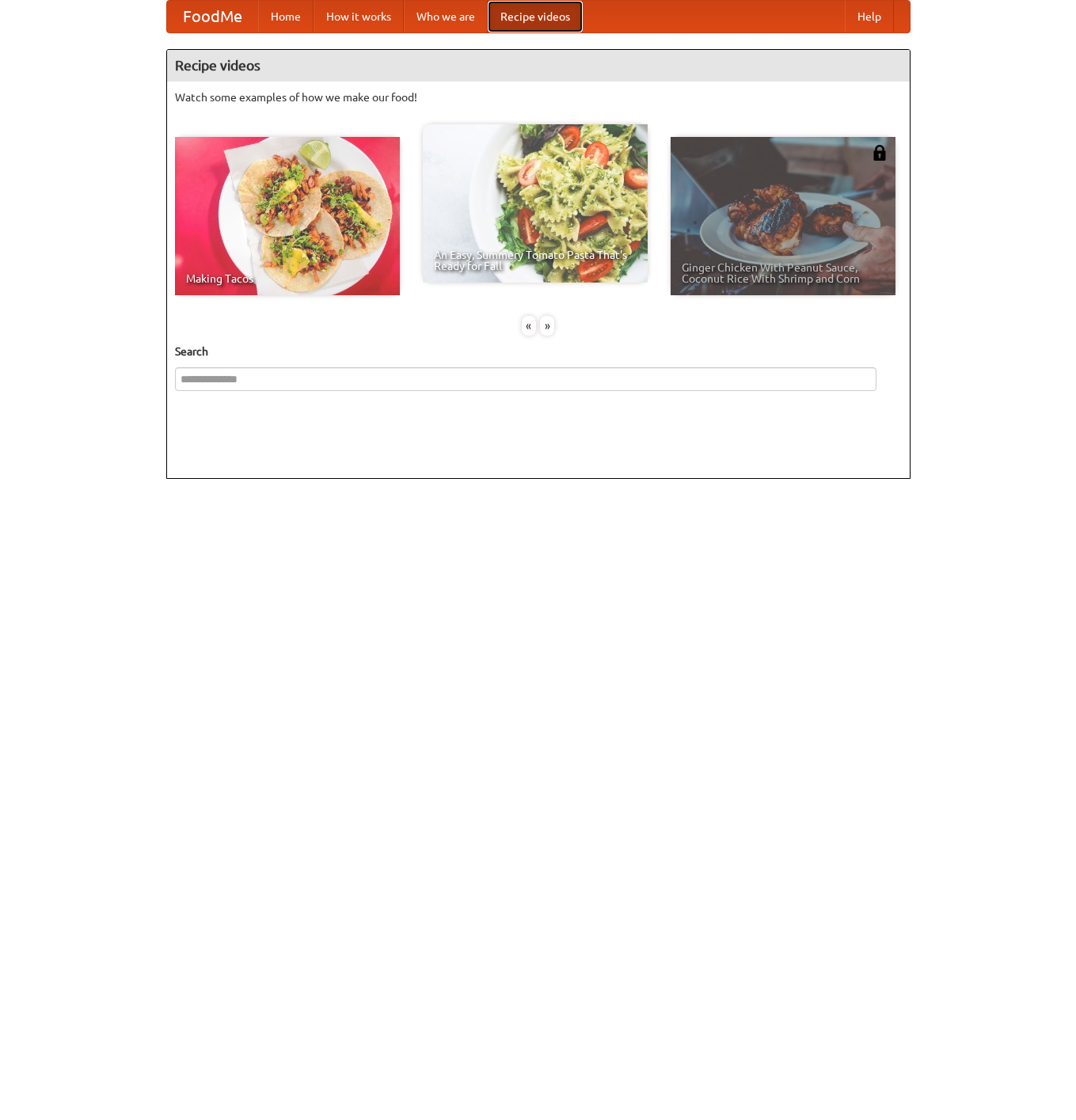 The image size is (1076, 1120). I want to click on p: Watch some examples of how we make our food!, so click(538, 98).